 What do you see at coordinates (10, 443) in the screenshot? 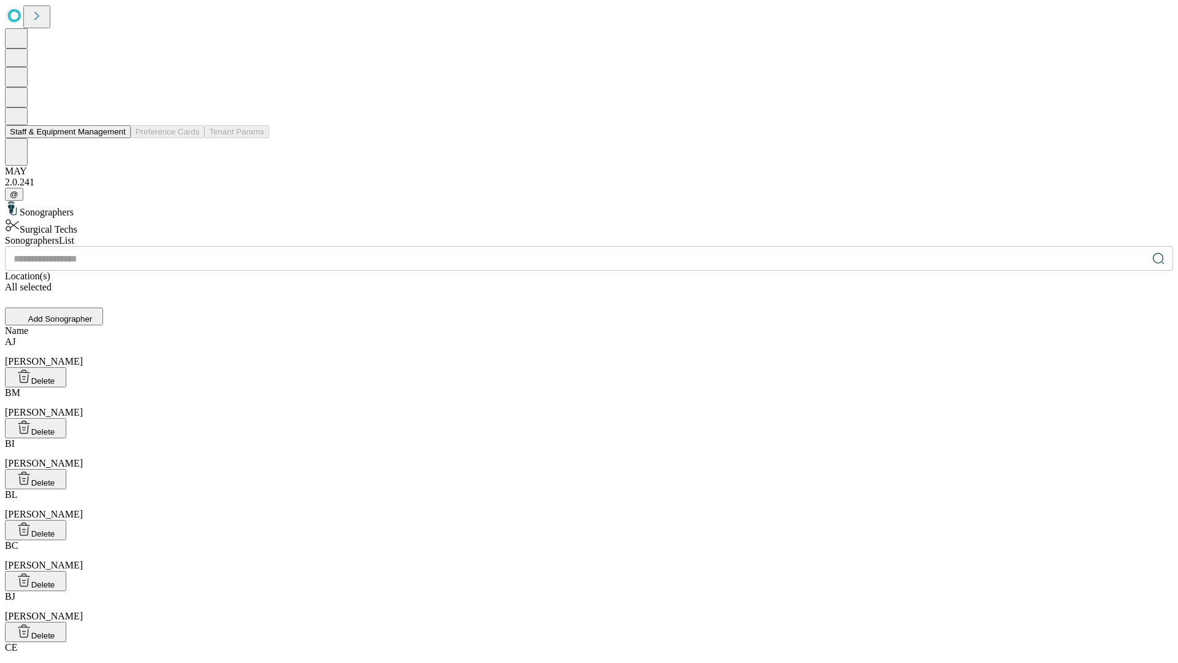
I see `span: BI` at bounding box center [10, 443].